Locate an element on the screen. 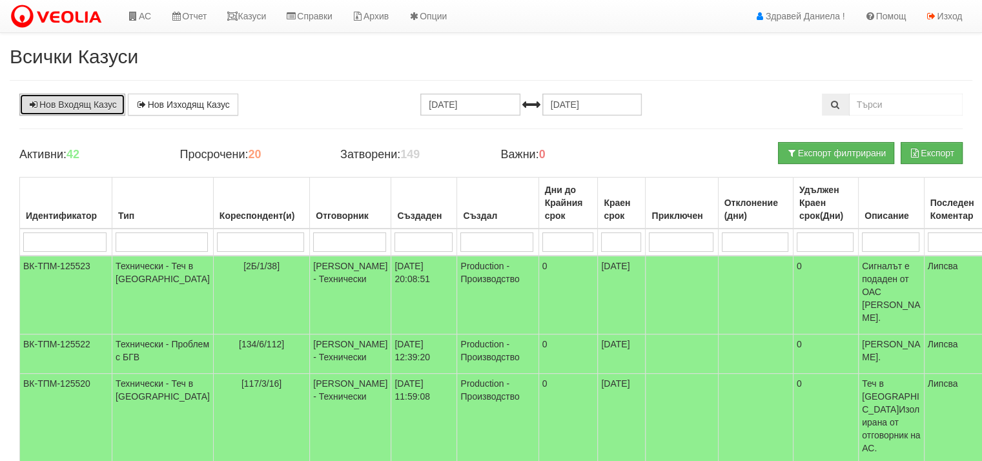  th: Описание: No sort applied, activate to apply an ascending sort is located at coordinates (891, 203).